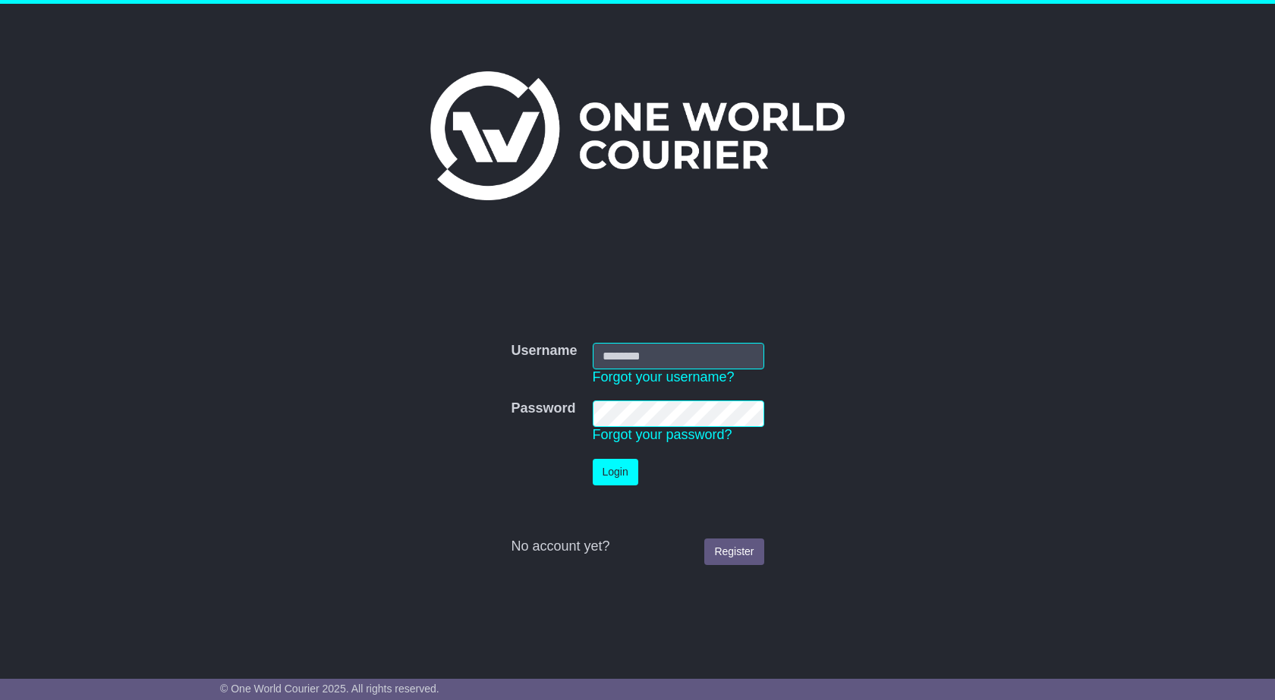 The width and height of the screenshot is (1275, 700). What do you see at coordinates (663, 377) in the screenshot?
I see `a: Forgot your username?` at bounding box center [663, 377].